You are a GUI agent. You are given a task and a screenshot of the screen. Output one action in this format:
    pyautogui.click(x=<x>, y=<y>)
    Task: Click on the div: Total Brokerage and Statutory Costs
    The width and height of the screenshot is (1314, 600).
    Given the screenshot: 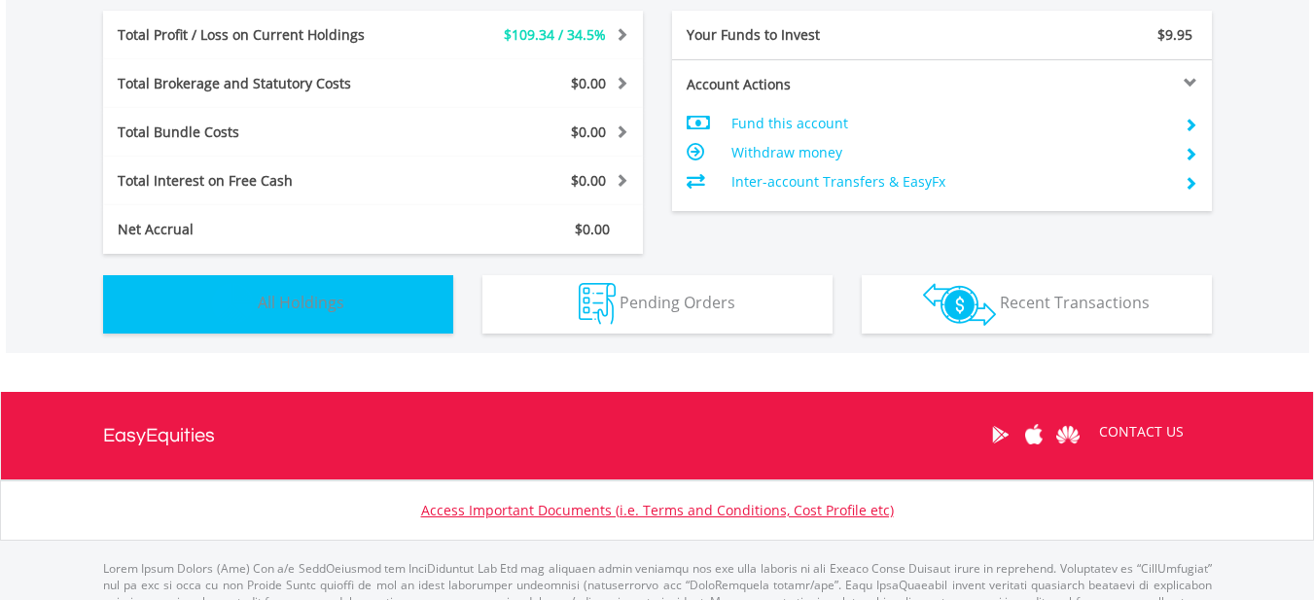 What is the action you would take?
    pyautogui.click(x=261, y=84)
    